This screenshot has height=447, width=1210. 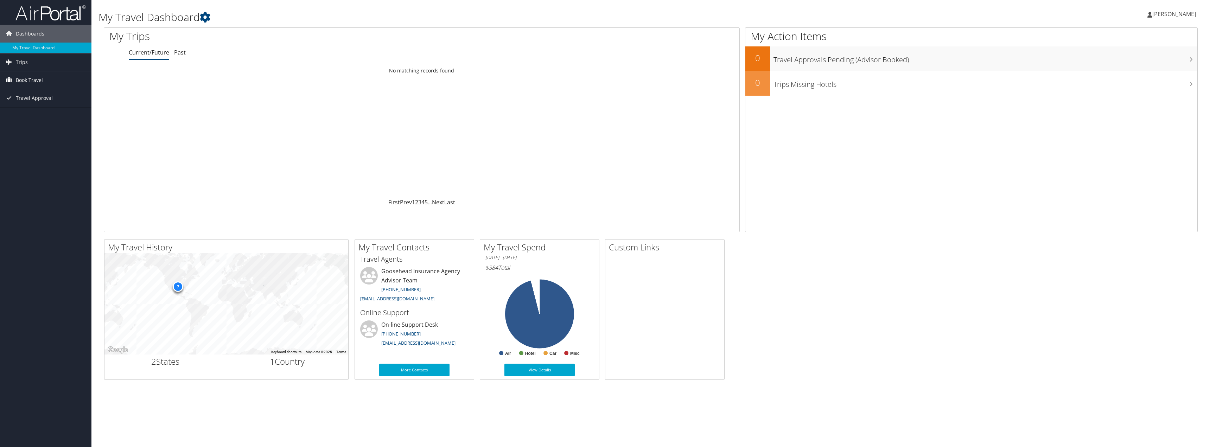 What do you see at coordinates (406, 202) in the screenshot?
I see `a: Prev` at bounding box center [406, 202].